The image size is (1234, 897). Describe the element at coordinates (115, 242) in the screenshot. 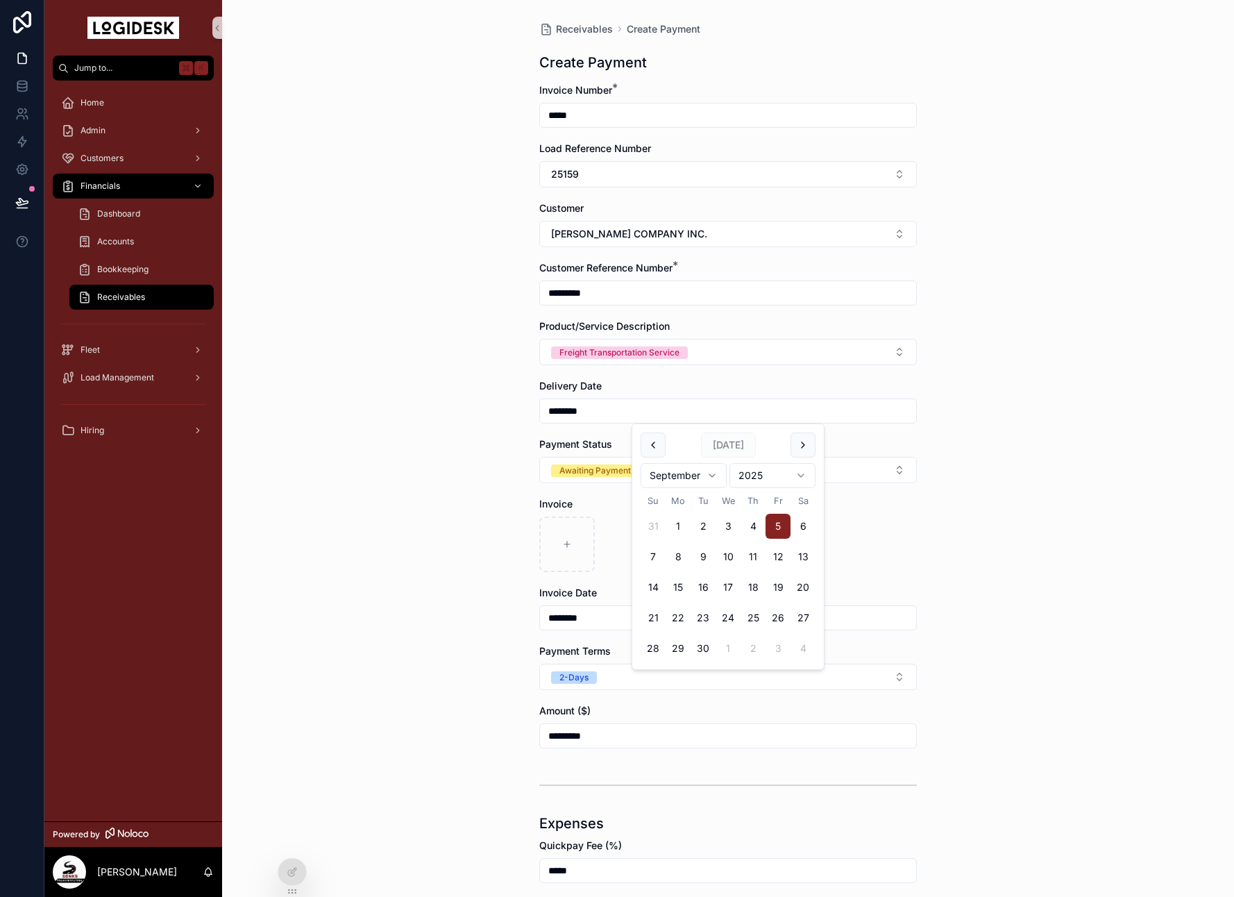

I see `span: Accounts` at that location.